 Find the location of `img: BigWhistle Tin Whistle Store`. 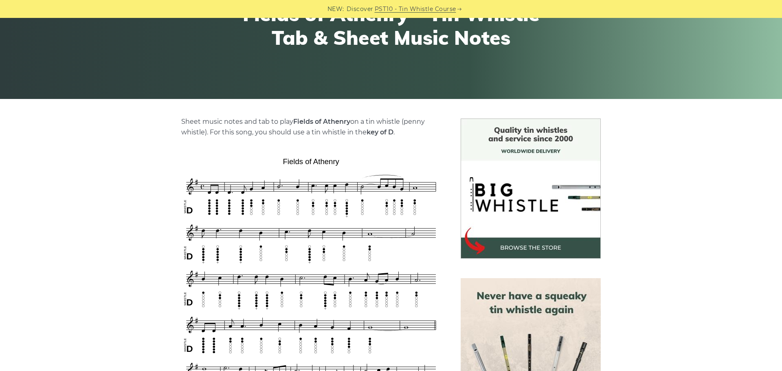

img: BigWhistle Tin Whistle Store is located at coordinates (531, 189).